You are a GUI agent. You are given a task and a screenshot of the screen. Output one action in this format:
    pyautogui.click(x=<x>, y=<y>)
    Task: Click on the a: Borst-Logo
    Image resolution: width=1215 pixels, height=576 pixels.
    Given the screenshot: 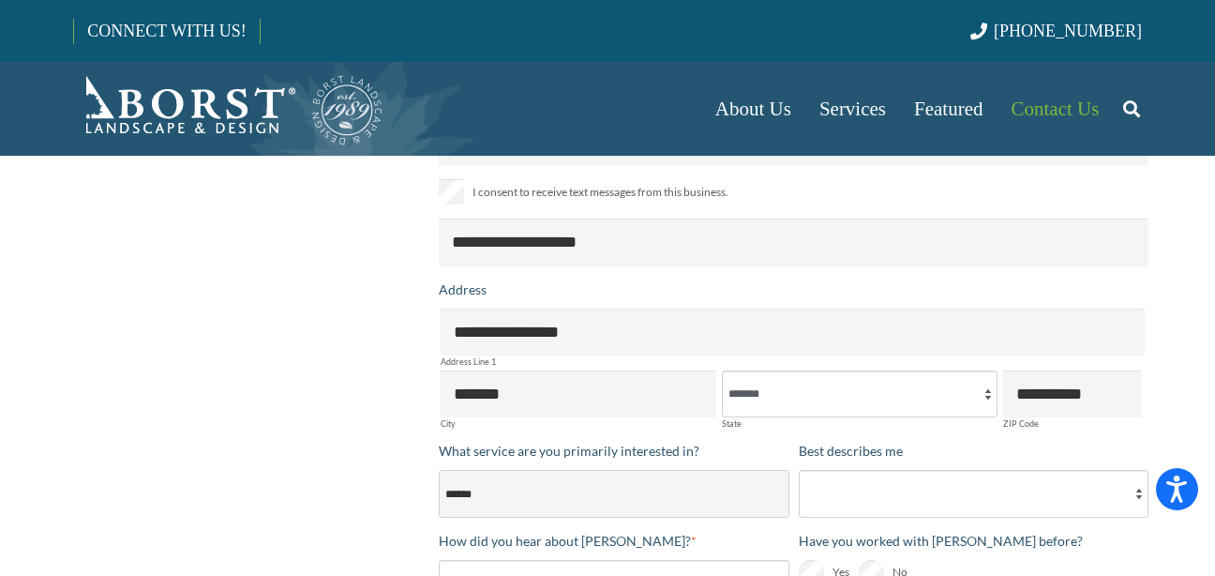 What is the action you would take?
    pyautogui.click(x=229, y=109)
    